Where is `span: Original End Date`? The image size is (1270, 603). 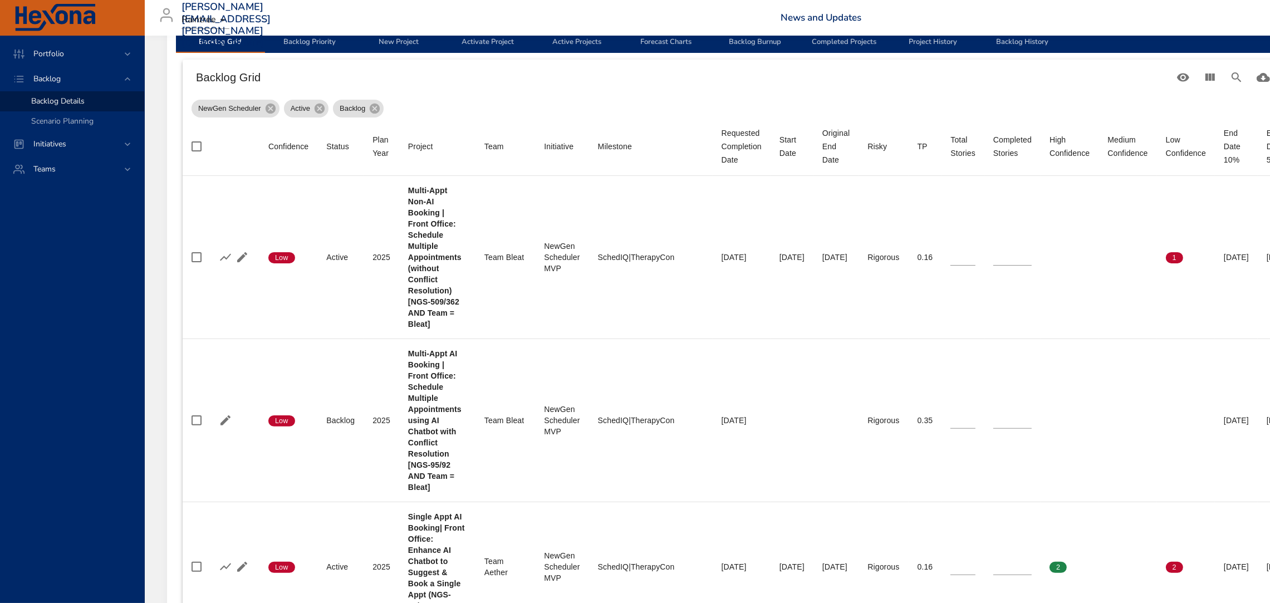 span: Original End Date is located at coordinates (836, 146).